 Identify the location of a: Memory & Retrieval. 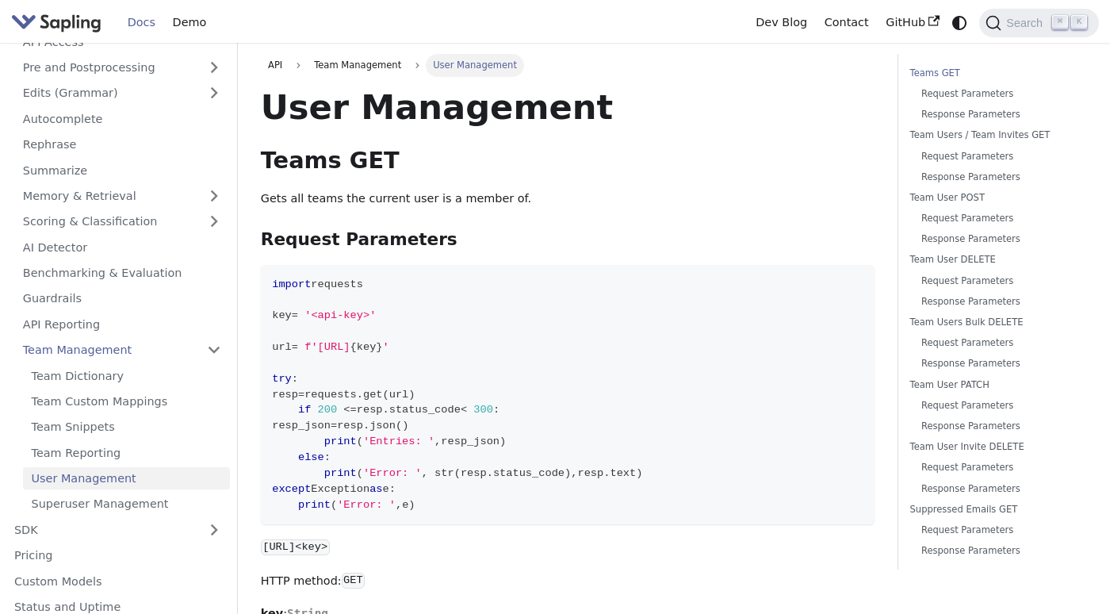
(122, 196).